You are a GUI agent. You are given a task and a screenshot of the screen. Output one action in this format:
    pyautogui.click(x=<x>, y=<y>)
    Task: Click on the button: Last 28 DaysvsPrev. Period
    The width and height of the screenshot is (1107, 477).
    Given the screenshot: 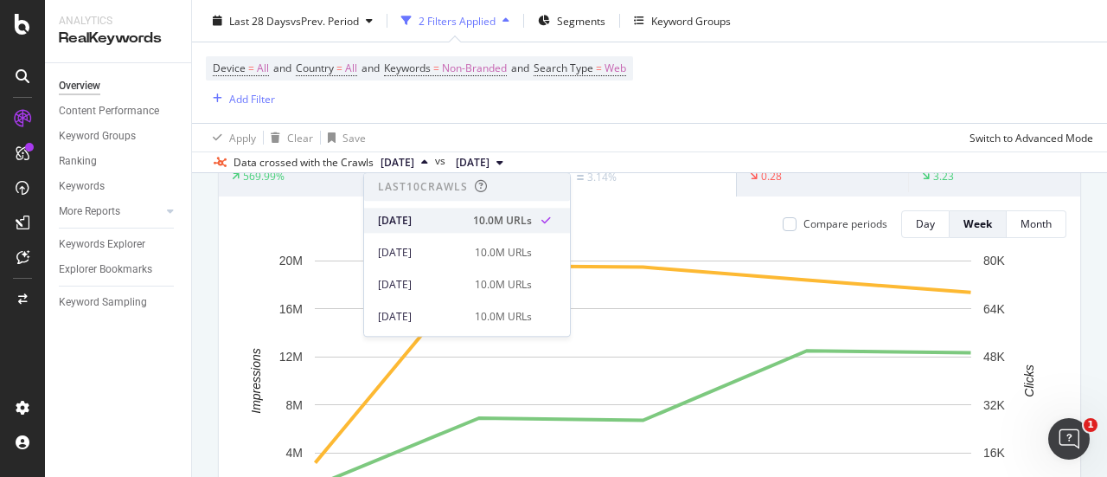 What is the action you would take?
    pyautogui.click(x=292, y=21)
    